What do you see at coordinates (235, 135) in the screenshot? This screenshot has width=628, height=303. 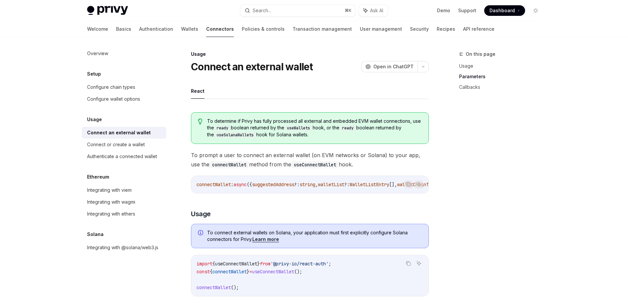 I see `code: useSolanaWallets` at bounding box center [235, 135].